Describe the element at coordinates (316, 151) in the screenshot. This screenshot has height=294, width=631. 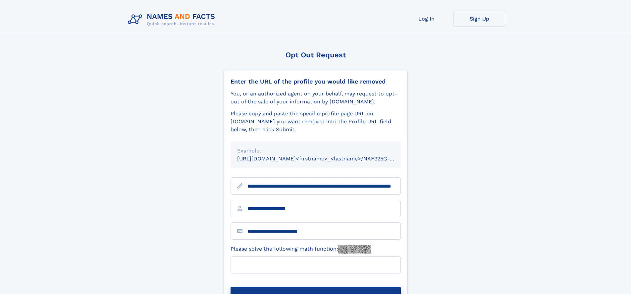
I see `div: Example:` at that location.